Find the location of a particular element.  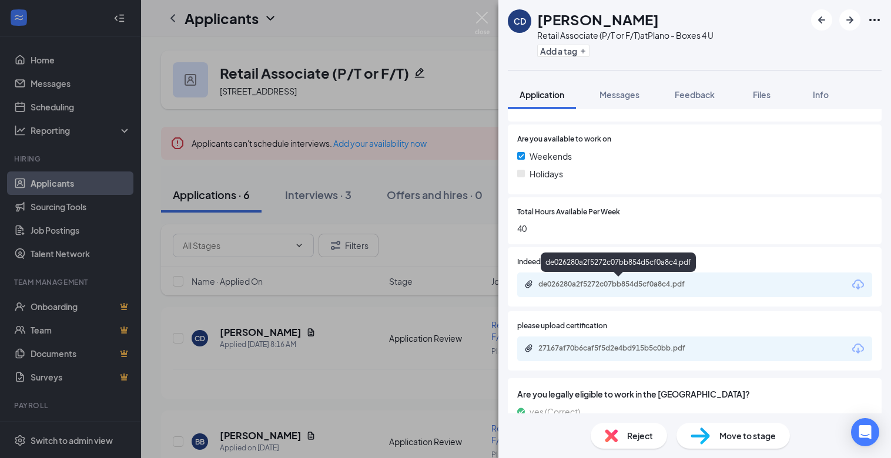

span: Weekends is located at coordinates (551, 156).